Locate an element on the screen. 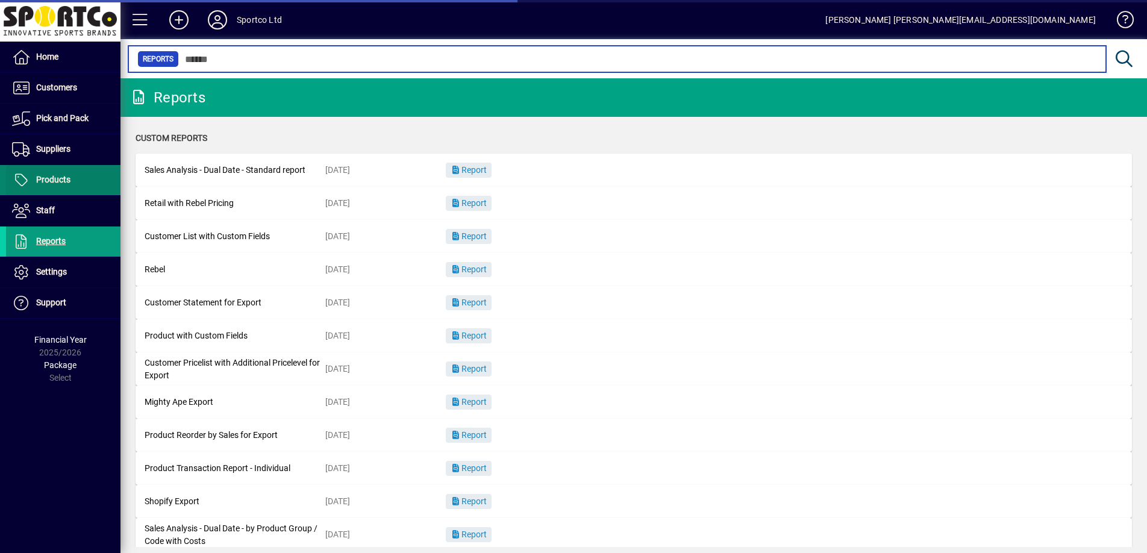  a: Support is located at coordinates (63, 303).